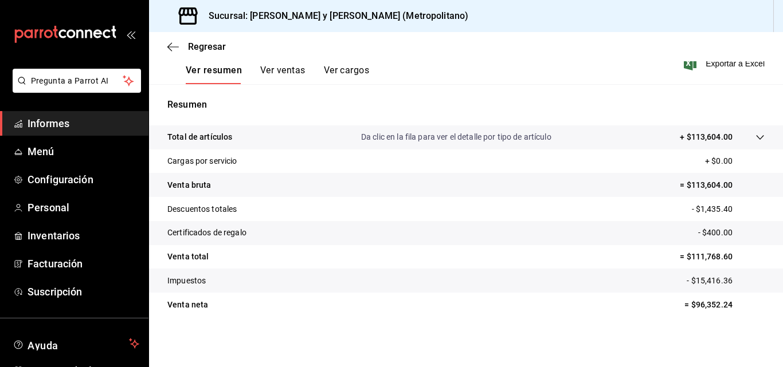 The height and width of the screenshot is (367, 783). Describe the element at coordinates (282, 70) in the screenshot. I see `font: Ver ventas` at that location.